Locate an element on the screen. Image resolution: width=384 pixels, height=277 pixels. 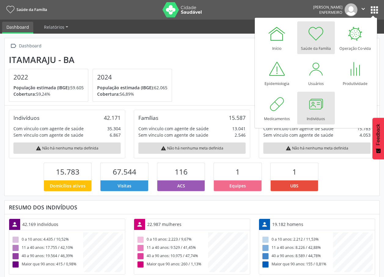
div: Maior que 90 anos: 415 / 0,98% is located at coordinates (47, 264).